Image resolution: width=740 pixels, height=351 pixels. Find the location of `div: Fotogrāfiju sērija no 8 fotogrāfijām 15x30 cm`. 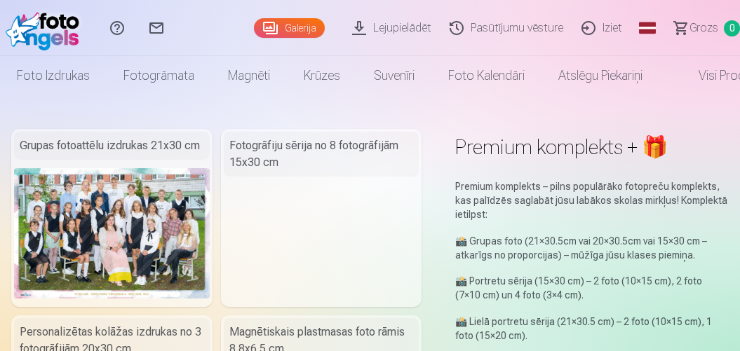

div: Fotogrāfiju sērija no 8 fotogrāfijām 15x30 cm is located at coordinates (321, 154).